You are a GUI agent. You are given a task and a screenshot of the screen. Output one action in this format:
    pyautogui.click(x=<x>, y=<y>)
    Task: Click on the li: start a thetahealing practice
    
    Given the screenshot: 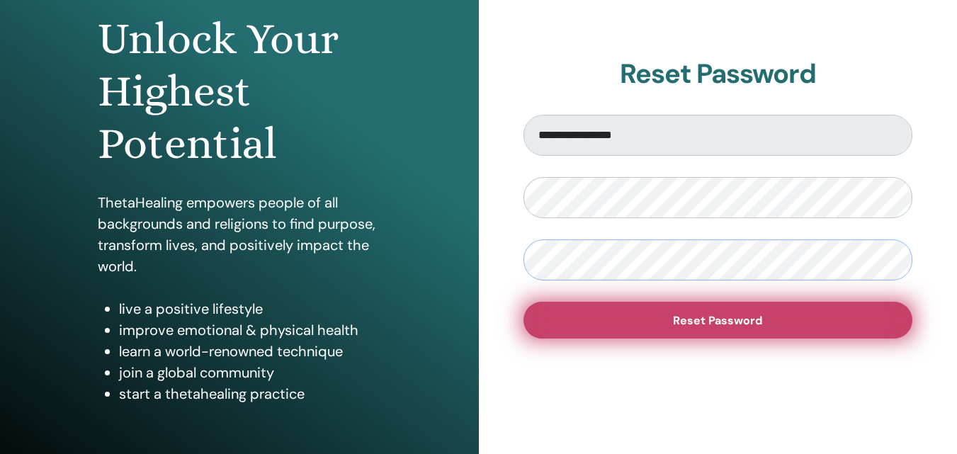 What is the action you would take?
    pyautogui.click(x=250, y=394)
    